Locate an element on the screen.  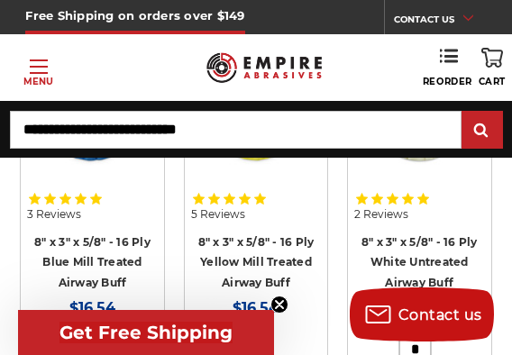
div: Get Free ShippingClose teaser is located at coordinates (146, 333).